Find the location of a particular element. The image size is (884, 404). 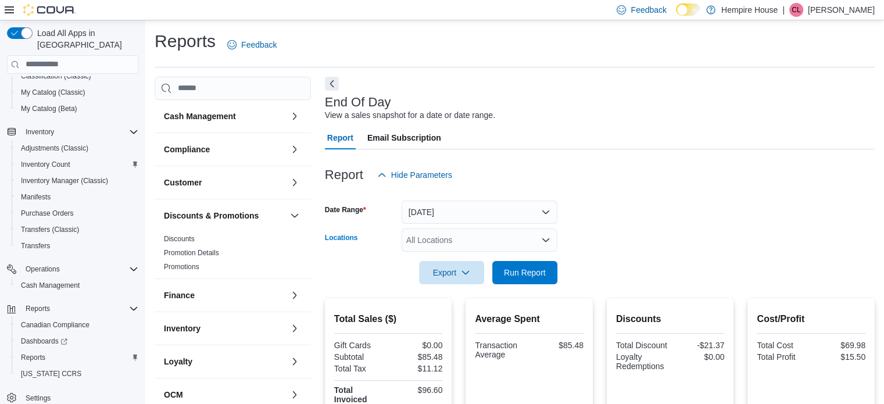

span: Purchase Orders is located at coordinates (47, 213).